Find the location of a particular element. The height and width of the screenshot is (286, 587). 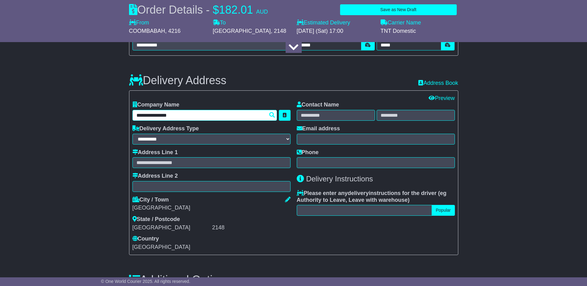

span: 182.01 is located at coordinates (236, 10).